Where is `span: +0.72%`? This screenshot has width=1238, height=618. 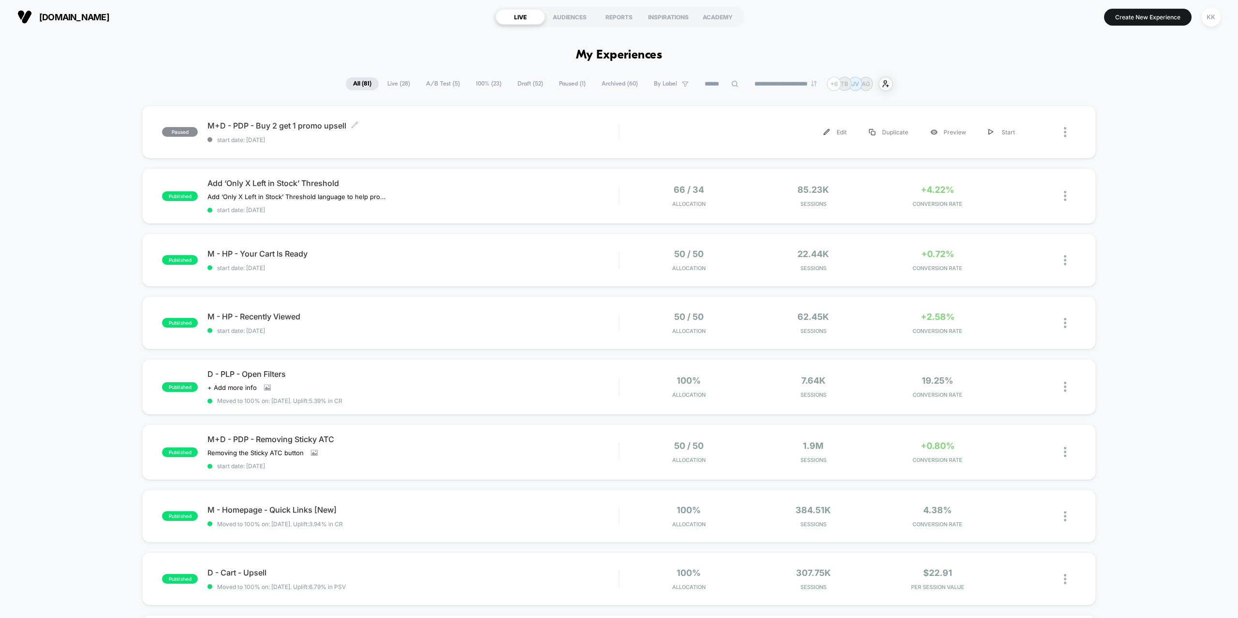
span: +0.72% is located at coordinates (938, 254).